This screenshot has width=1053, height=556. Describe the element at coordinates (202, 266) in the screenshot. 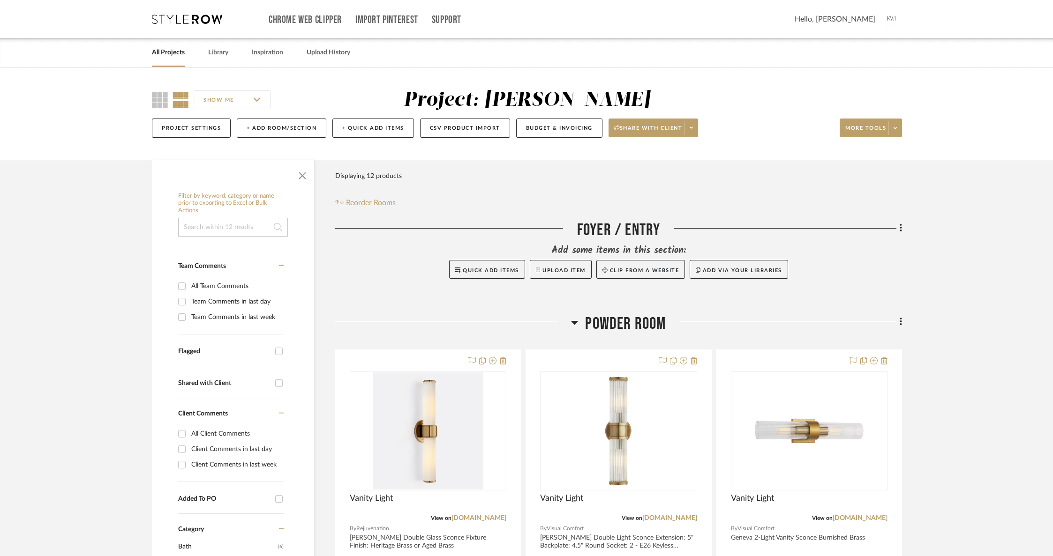

I see `span: Team Comments` at that location.